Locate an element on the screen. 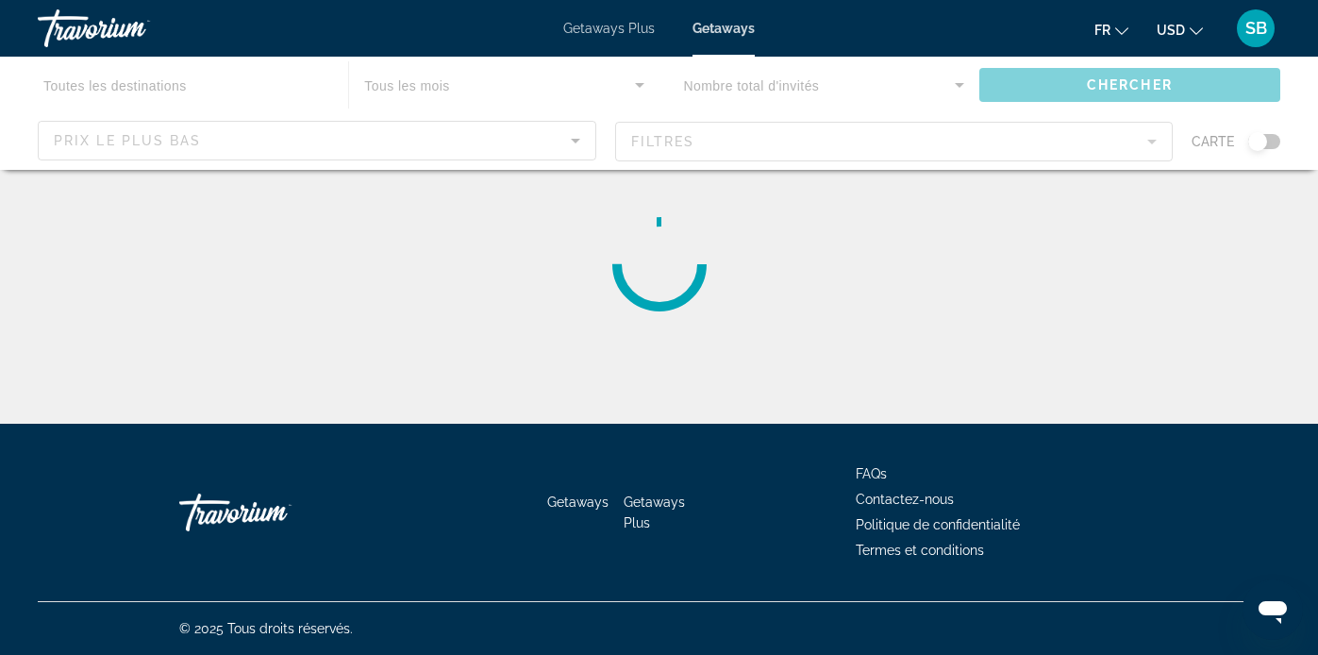 The height and width of the screenshot is (655, 1318). span: USD is located at coordinates (1171, 30).